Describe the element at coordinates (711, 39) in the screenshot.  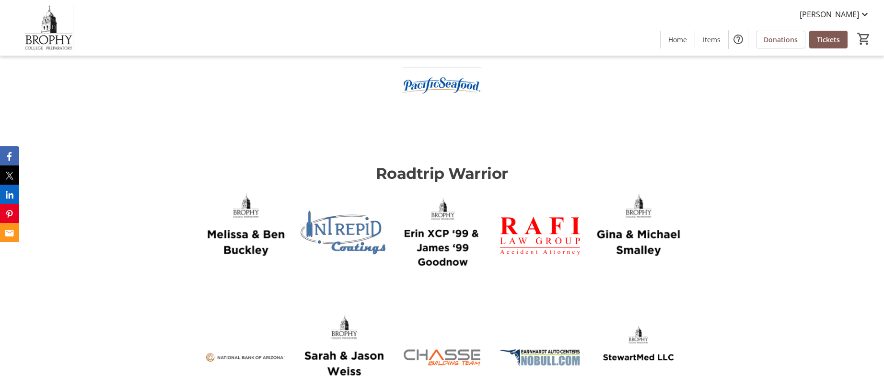
I see `span: Items` at that location.